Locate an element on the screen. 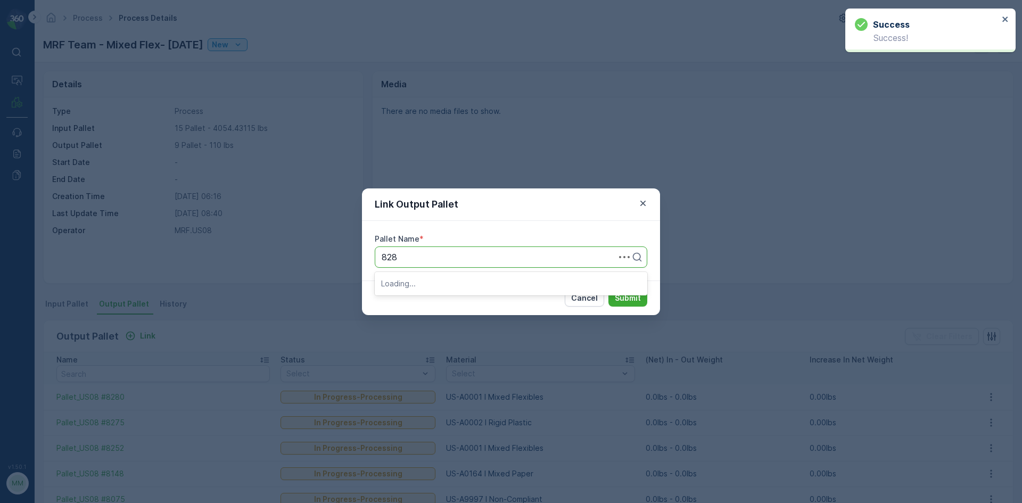  p: Success! is located at coordinates (927, 38).